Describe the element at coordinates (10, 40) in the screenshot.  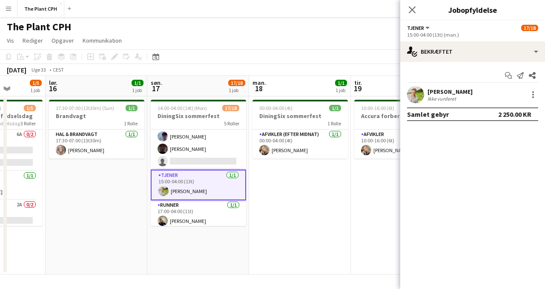
I see `a: Vis` at that location.